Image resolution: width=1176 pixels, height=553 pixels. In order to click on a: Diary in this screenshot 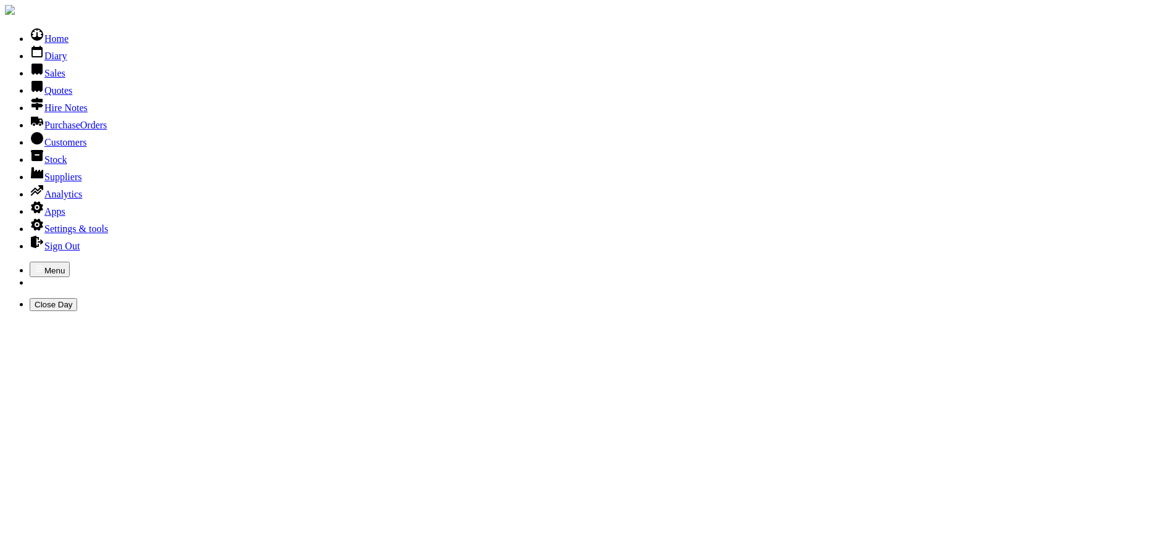, I will do `click(48, 56)`.